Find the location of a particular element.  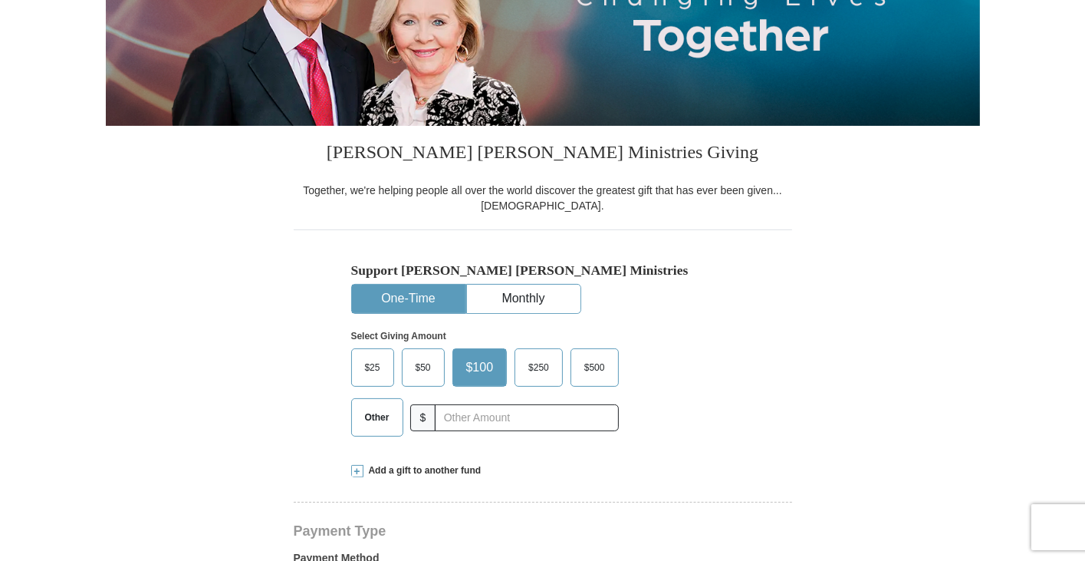

input: Other Amount is located at coordinates (526, 417).